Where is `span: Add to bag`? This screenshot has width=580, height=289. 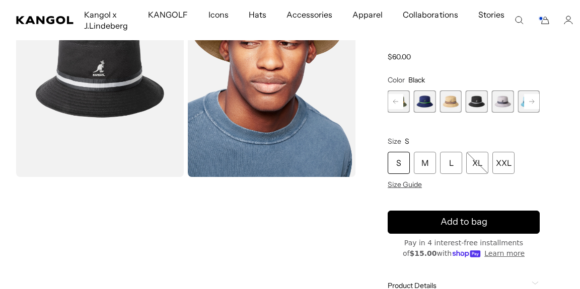 span: Add to bag is located at coordinates (463, 222).